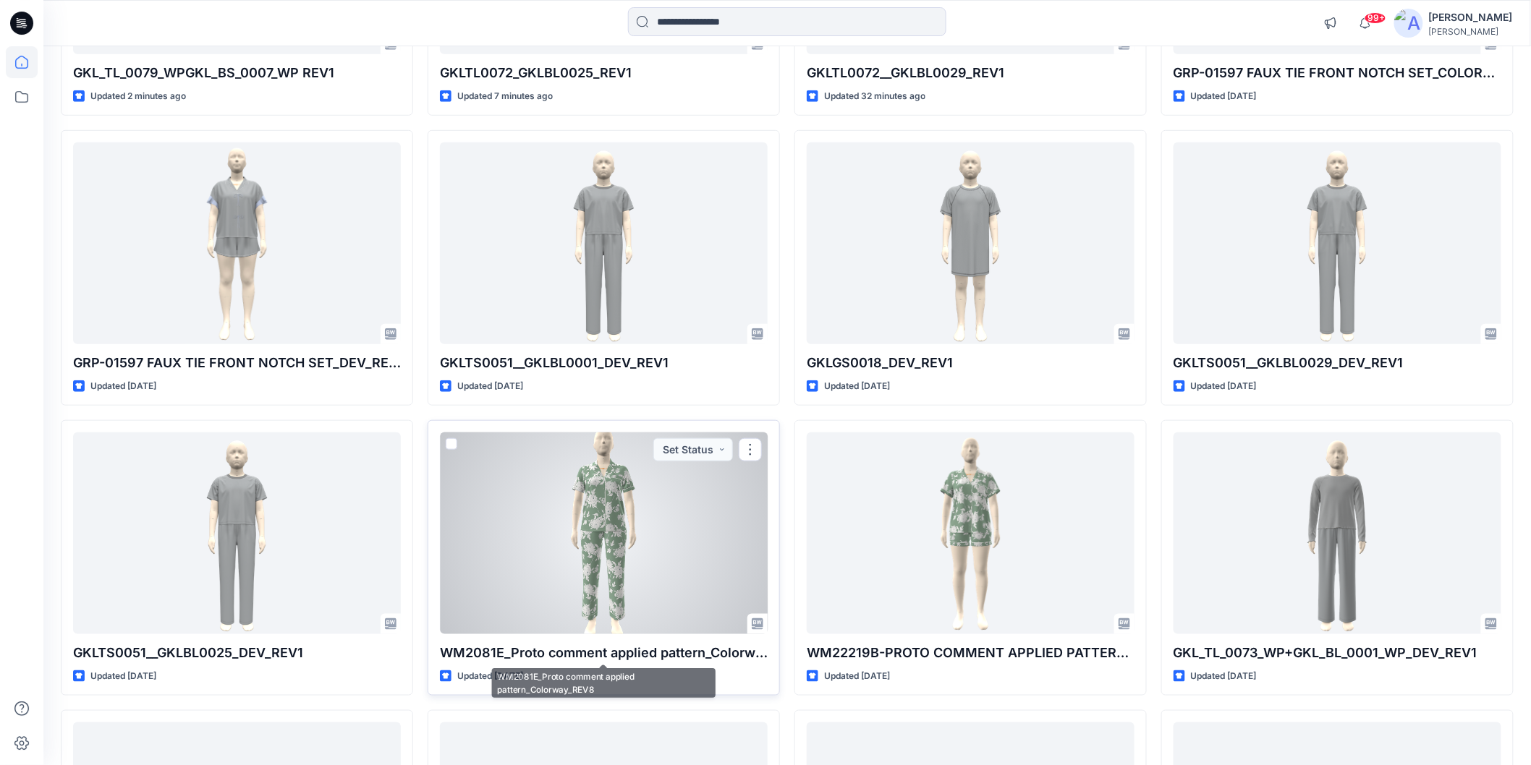 This screenshot has height=765, width=1531. What do you see at coordinates (1337, 243) in the screenshot?
I see `a: GKLTS0051__GKLBL0029_DEV_REV1` at bounding box center [1337, 243].